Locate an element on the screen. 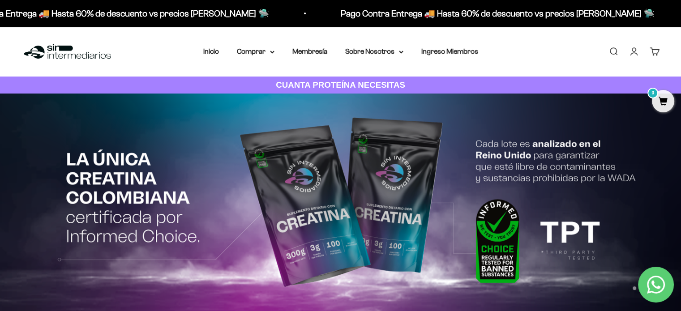 This screenshot has width=681, height=311. summary: Comprar is located at coordinates (256, 51).